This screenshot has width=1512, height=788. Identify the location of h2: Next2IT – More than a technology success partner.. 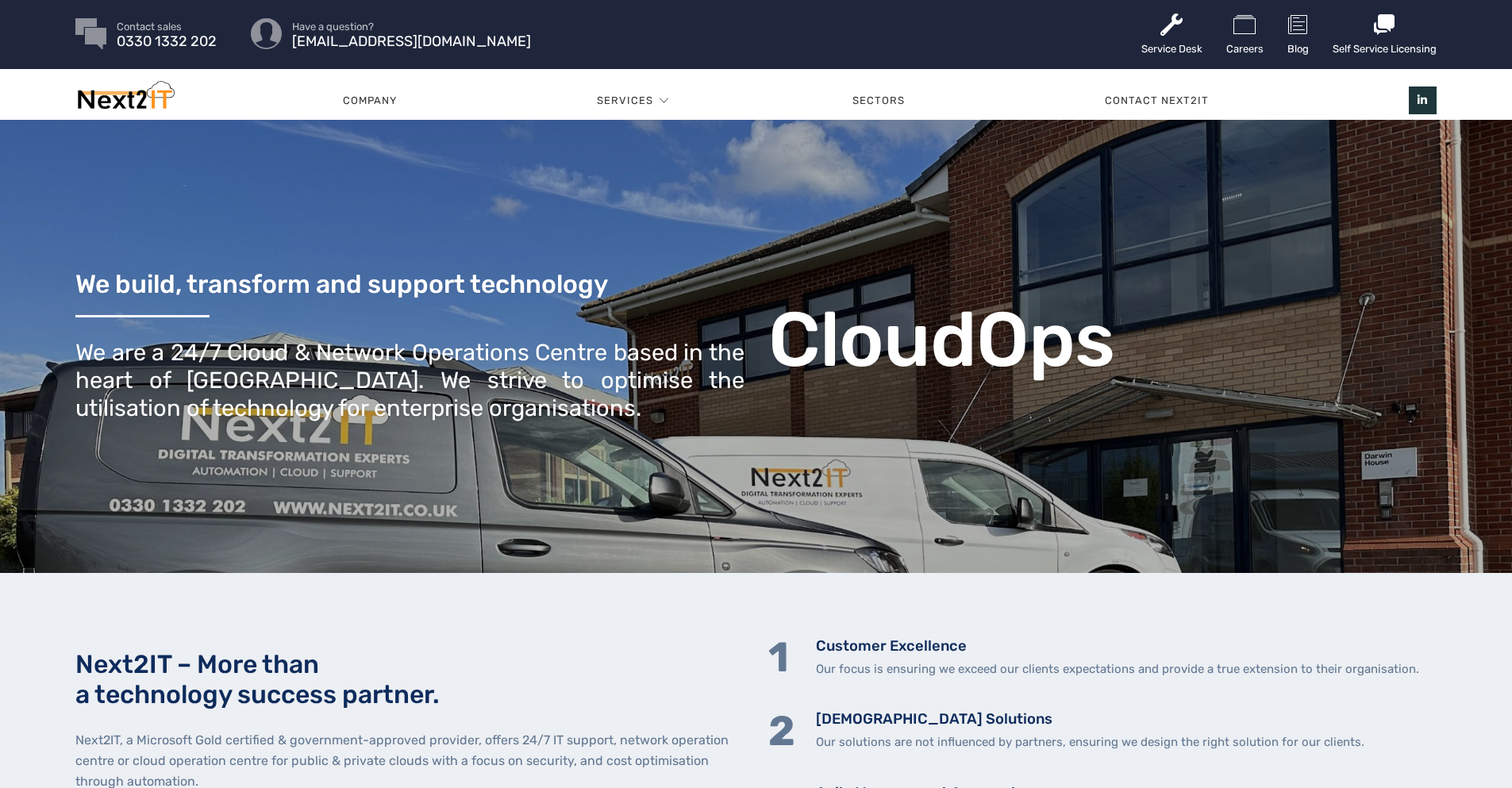
(410, 679).